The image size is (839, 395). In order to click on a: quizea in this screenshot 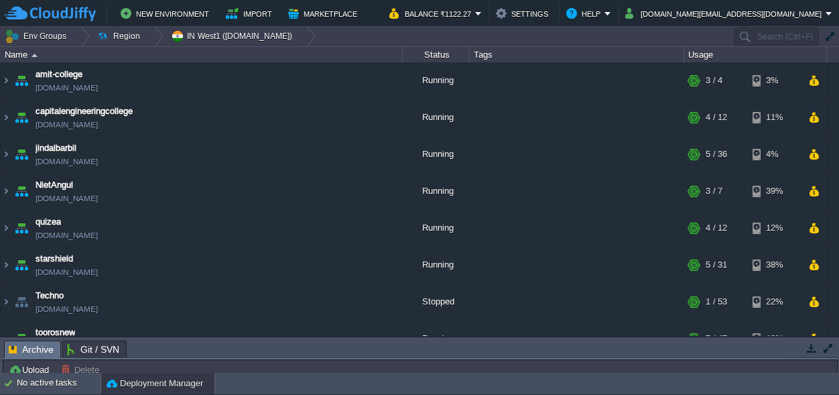, I will do `click(48, 222)`.